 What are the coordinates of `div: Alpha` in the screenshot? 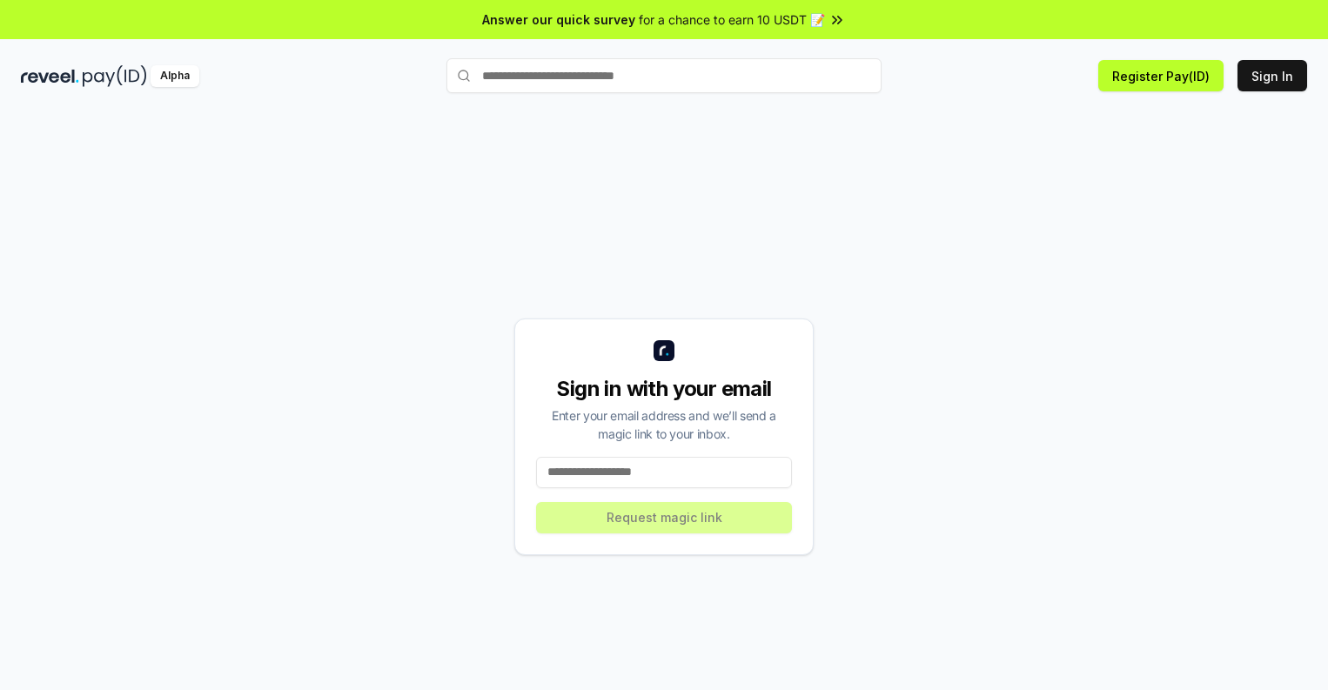 It's located at (175, 76).